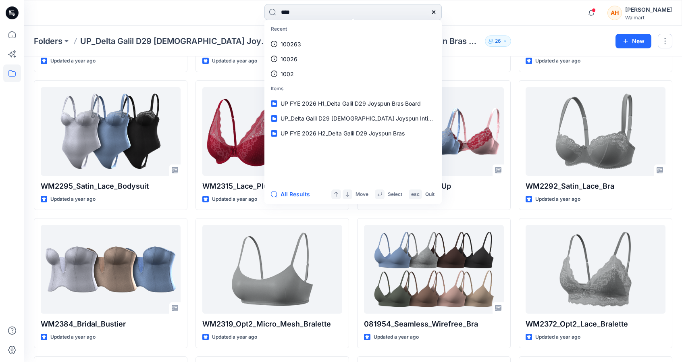  I want to click on p: Move, so click(362, 194).